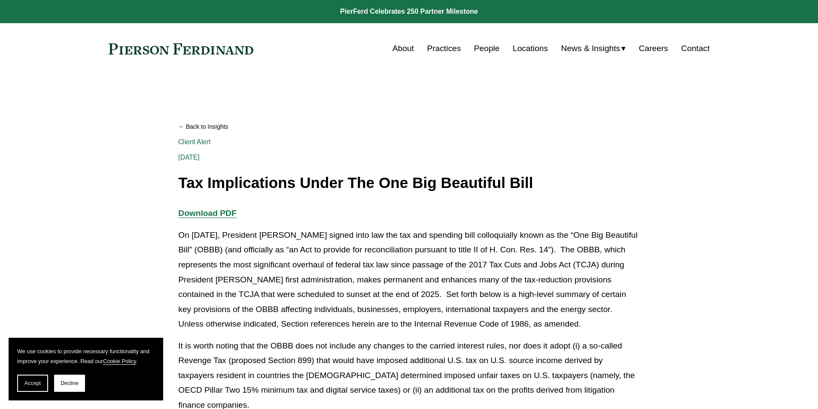  I want to click on a: About, so click(403, 49).